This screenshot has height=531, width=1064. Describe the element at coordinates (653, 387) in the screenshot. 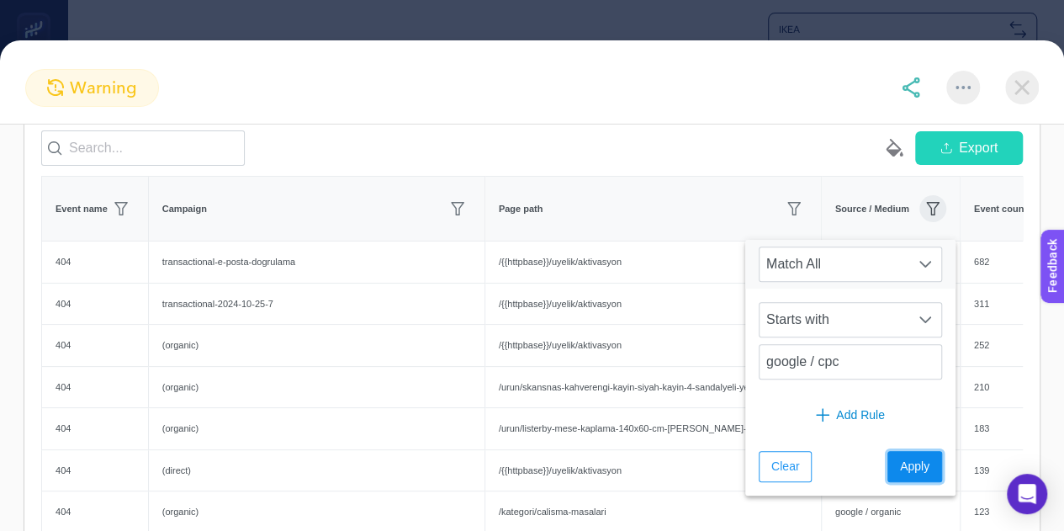

I see `div: /urun/skansnas-kahverengi-kayin-siyah-kayin-4-sandalyeli-yemek-masasi-takimi-39561636` at that location.